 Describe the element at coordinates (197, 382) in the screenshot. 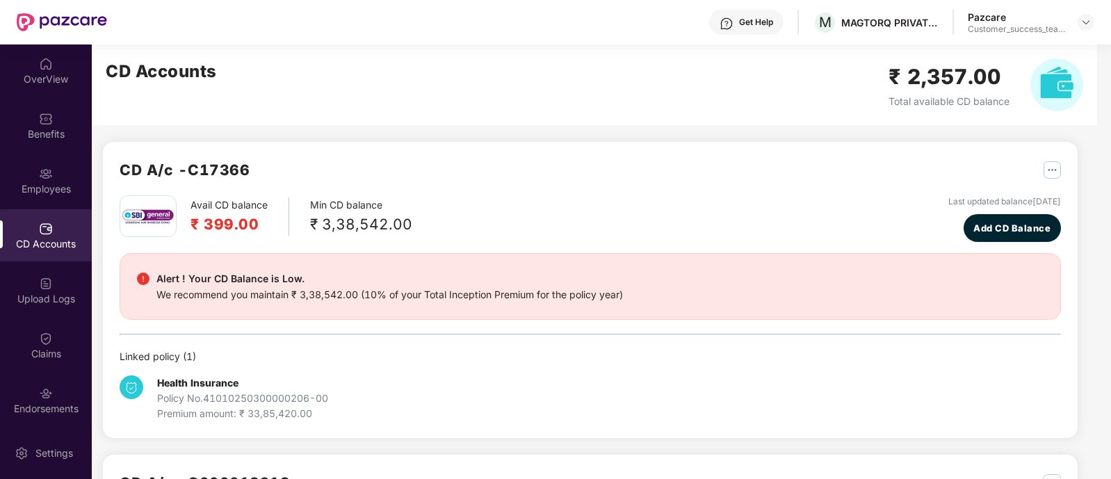

I see `b: Health Insurance` at that location.